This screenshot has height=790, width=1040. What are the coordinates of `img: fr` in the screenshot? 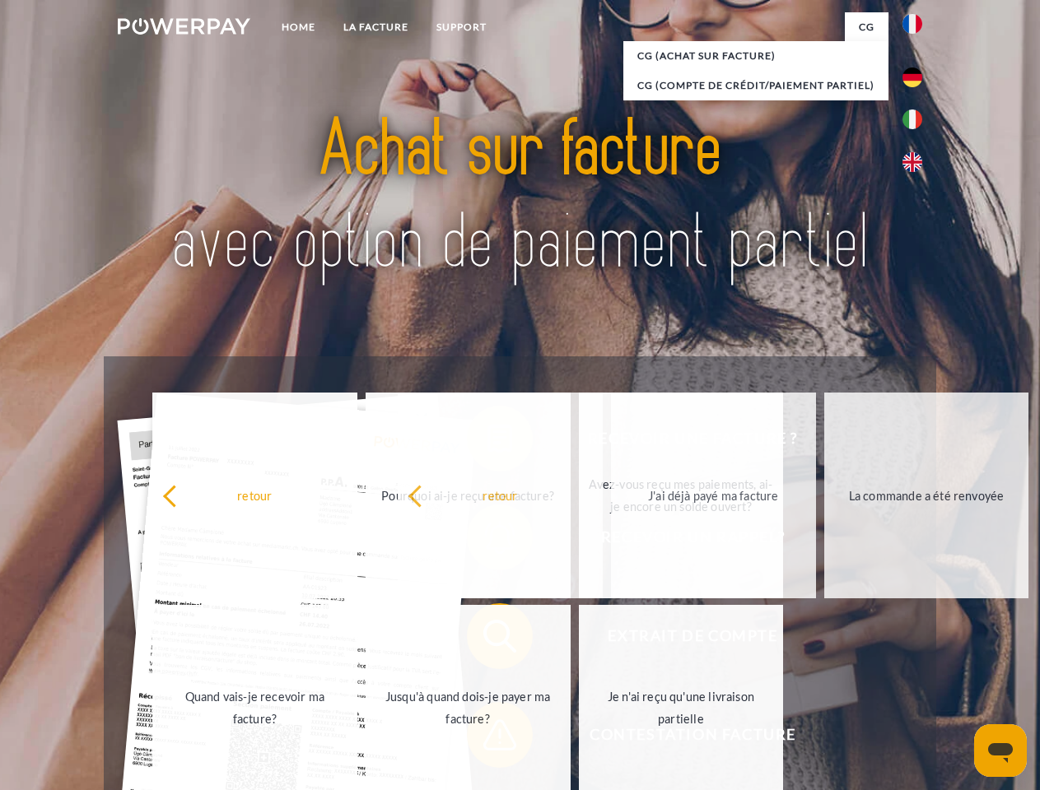 It's located at (912, 24).